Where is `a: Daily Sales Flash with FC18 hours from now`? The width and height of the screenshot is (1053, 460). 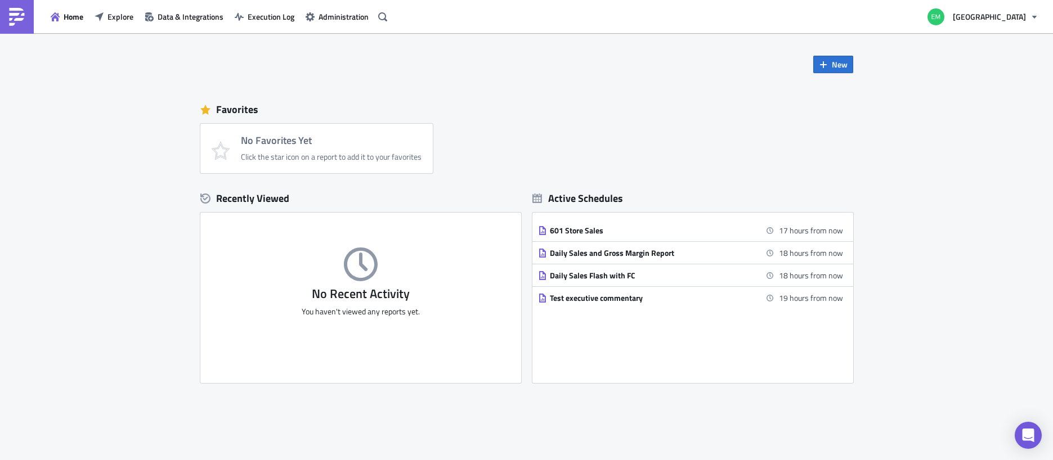 a: Daily Sales Flash with FC18 hours from now is located at coordinates (691, 275).